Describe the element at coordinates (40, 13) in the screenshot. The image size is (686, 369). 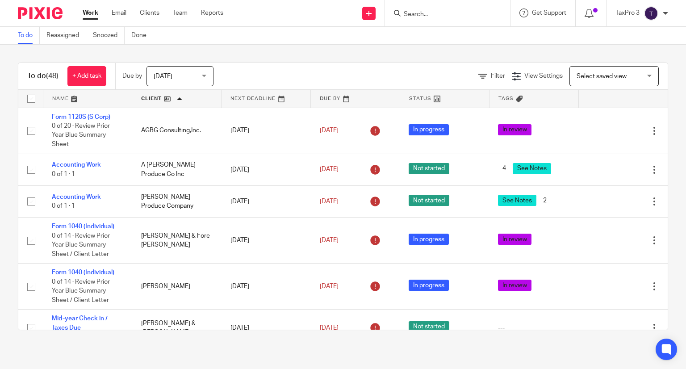
I see `img: Pixie` at that location.